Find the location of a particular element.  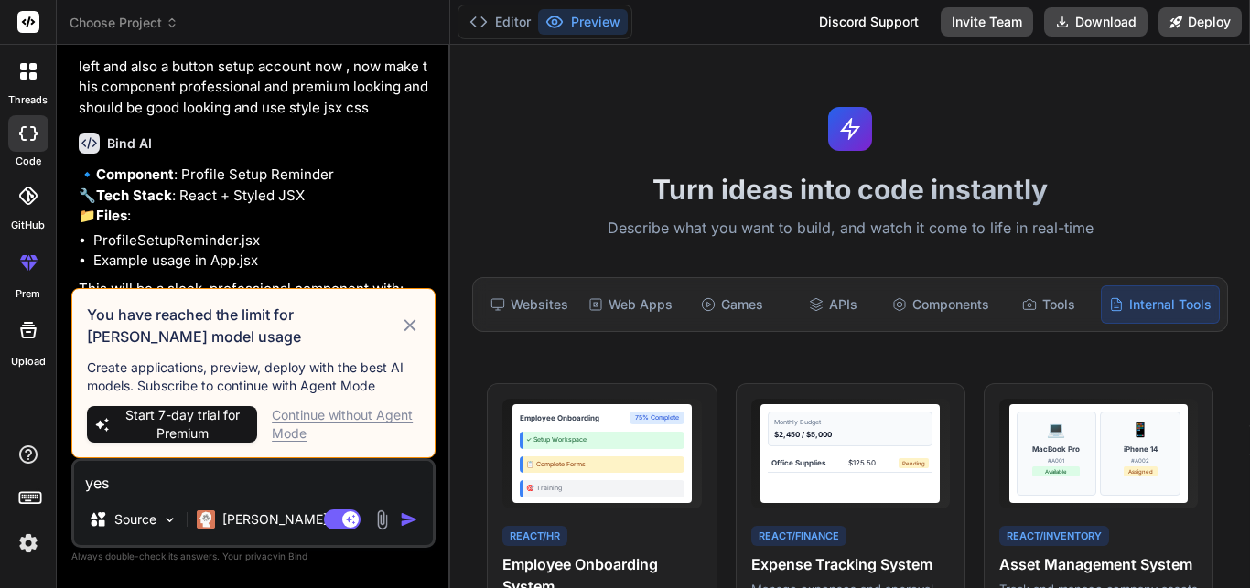

strong: Tech Stack is located at coordinates (134, 195).